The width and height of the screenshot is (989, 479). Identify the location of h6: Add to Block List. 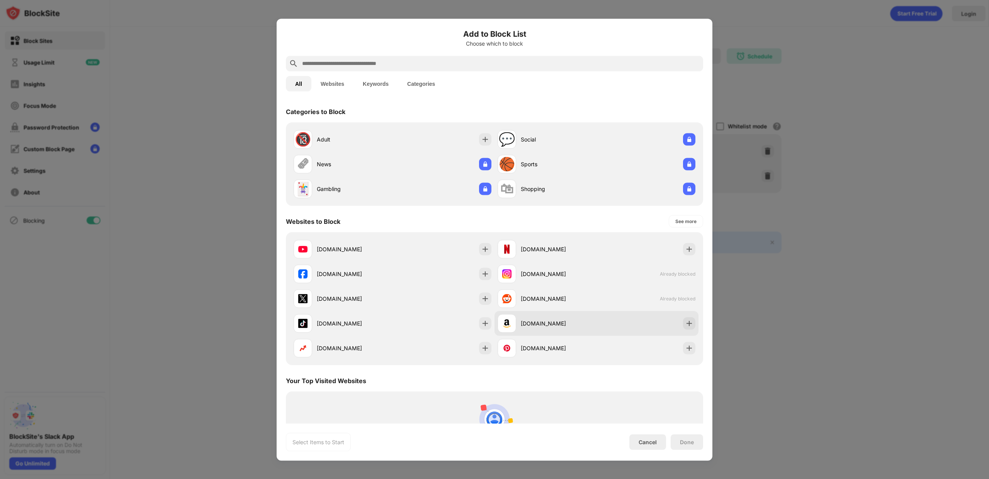
(494, 34).